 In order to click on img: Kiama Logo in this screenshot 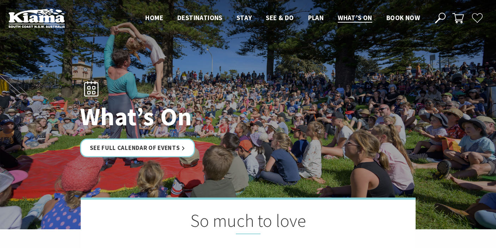, I will do `click(37, 18)`.